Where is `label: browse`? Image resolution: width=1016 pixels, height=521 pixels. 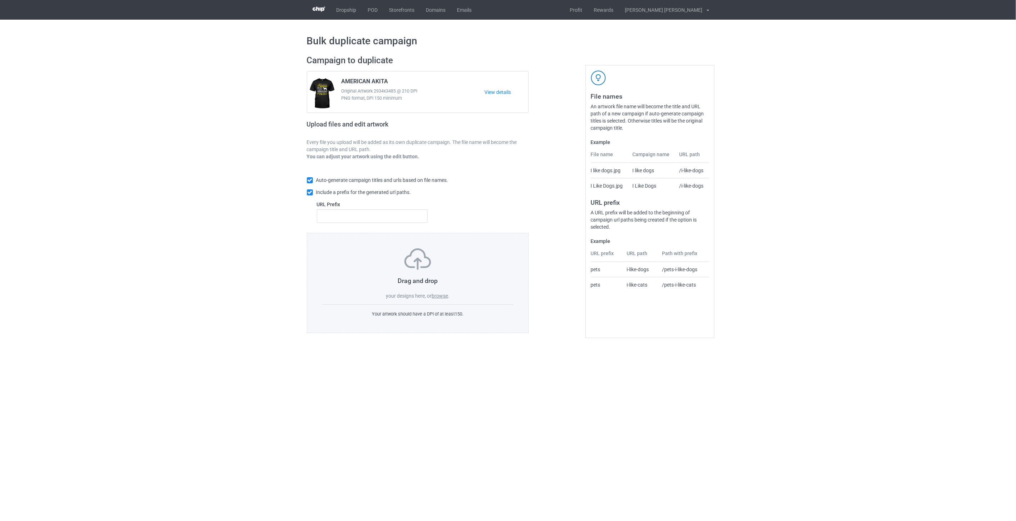
label: browse is located at coordinates (440, 296).